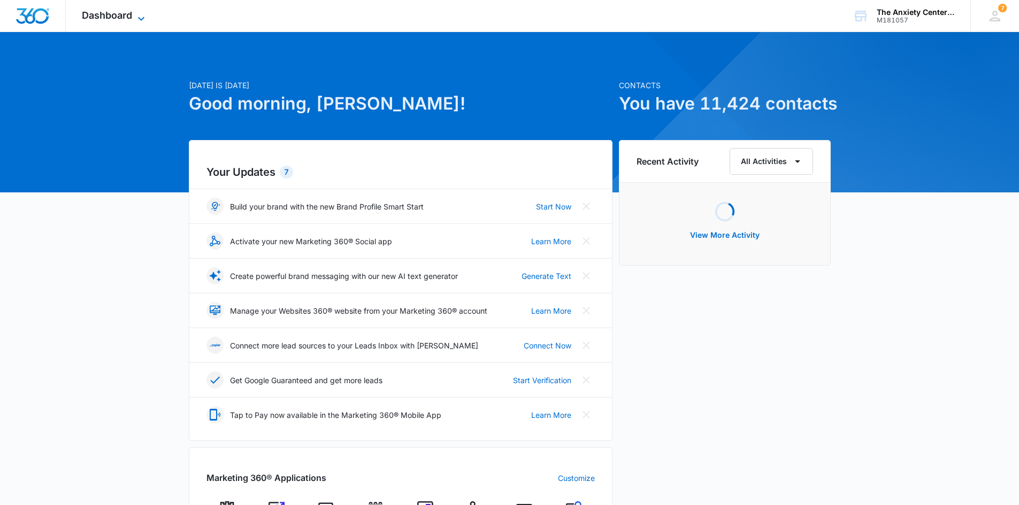 The width and height of the screenshot is (1019, 505). I want to click on span: Dashboard, so click(107, 15).